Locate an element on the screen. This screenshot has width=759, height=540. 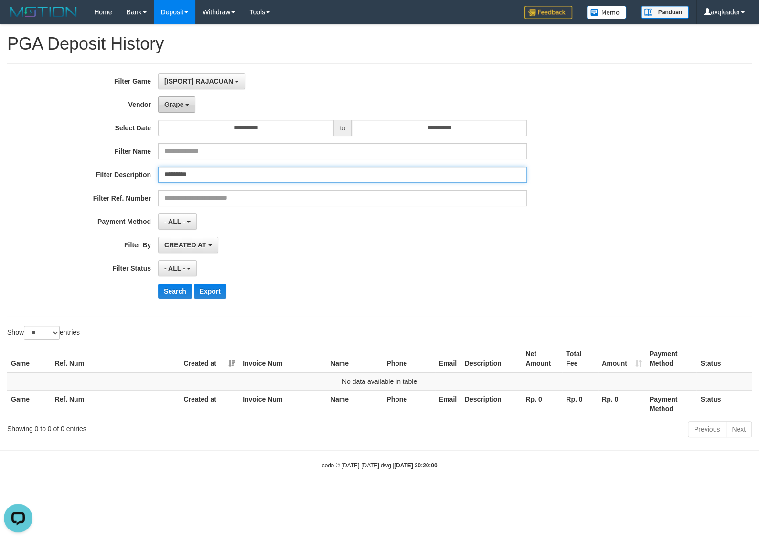
button: Open LiveChat chat widget is located at coordinates (18, 18).